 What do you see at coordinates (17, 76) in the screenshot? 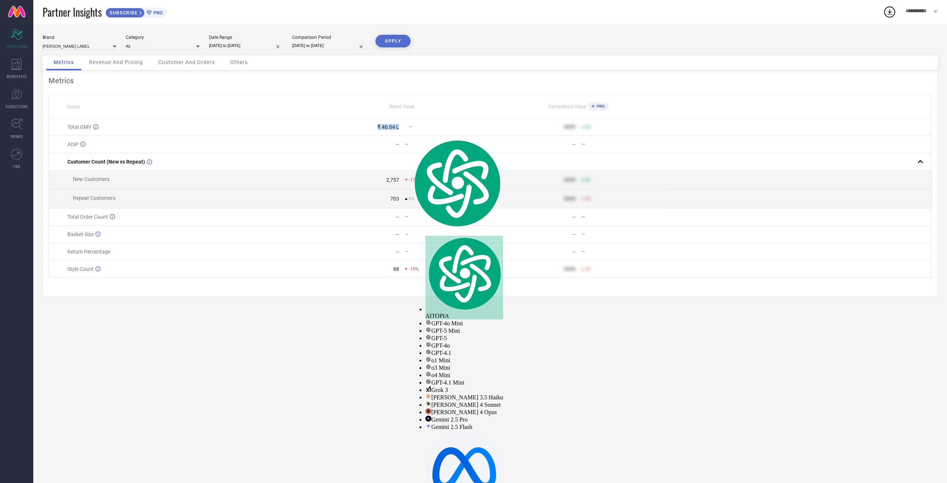
I see `span: WORKSPACE` at bounding box center [17, 76].